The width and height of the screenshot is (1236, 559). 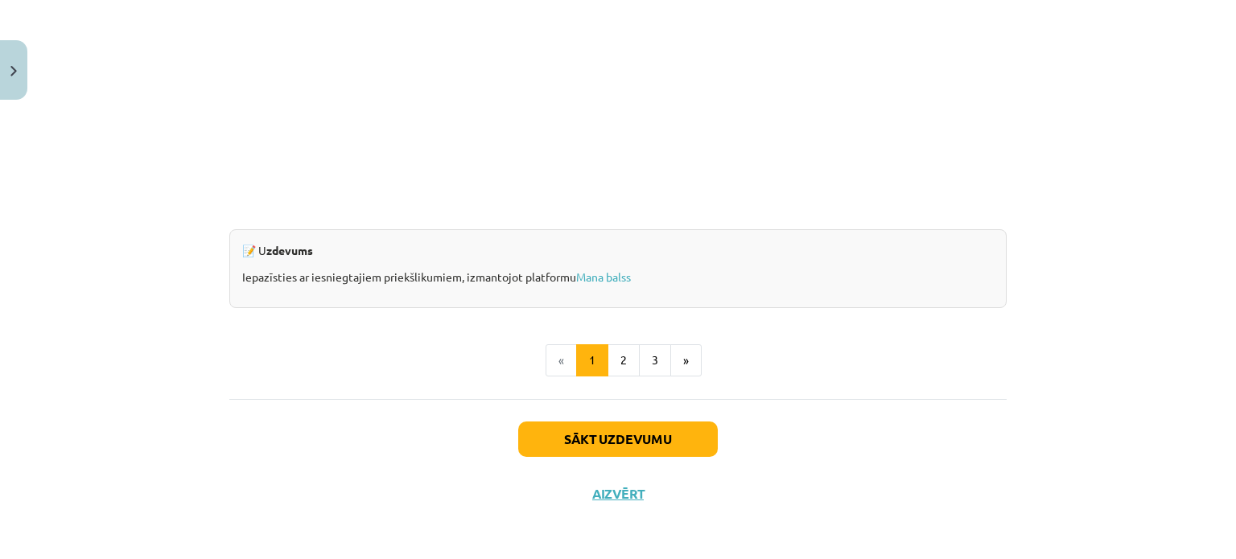 What do you see at coordinates (655, 361) in the screenshot?
I see `button: 3` at bounding box center [655, 361].